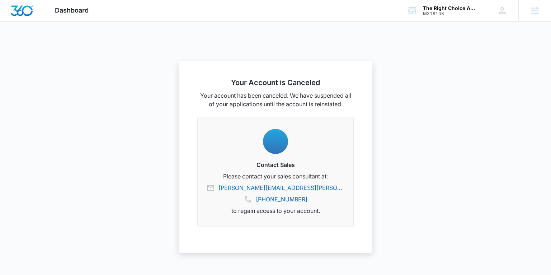 Image resolution: width=551 pixels, height=275 pixels. What do you see at coordinates (276, 83) in the screenshot?
I see `h2: Your Account is Canceled` at bounding box center [276, 83].